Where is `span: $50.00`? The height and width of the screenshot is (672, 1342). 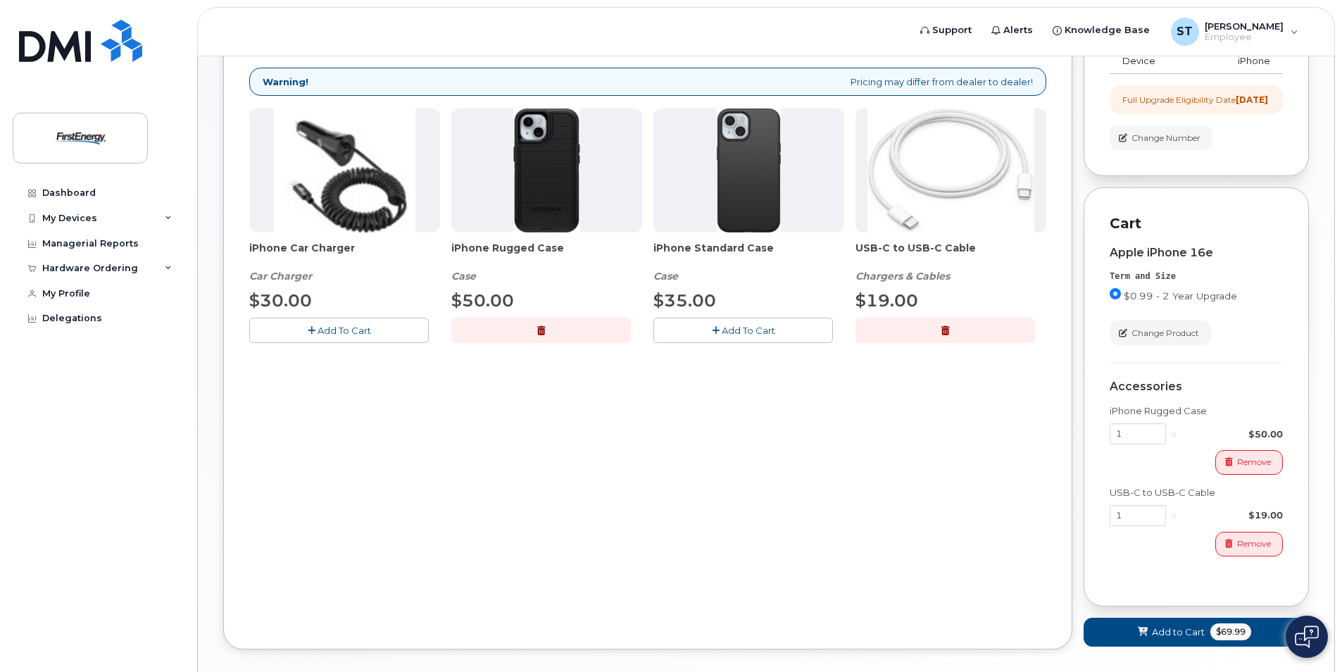
span: $50.00 is located at coordinates (482, 300).